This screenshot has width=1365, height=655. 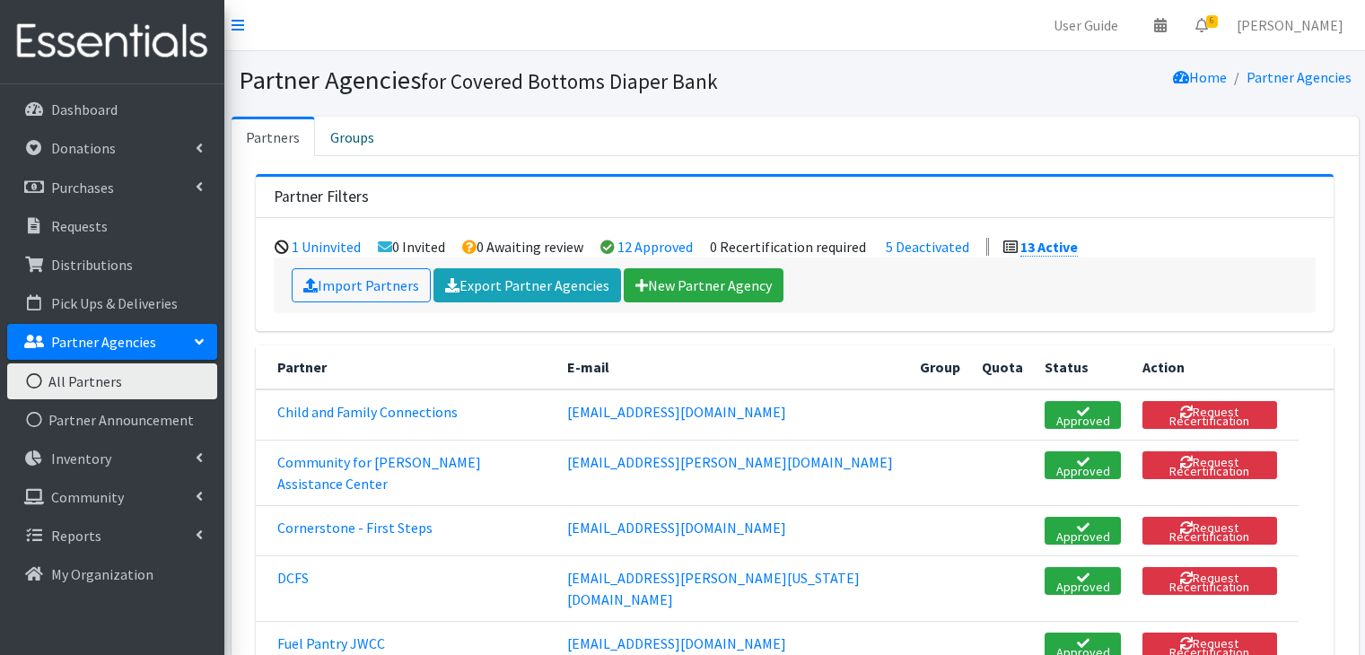 What do you see at coordinates (1003, 367) in the screenshot?
I see `th: Quota` at bounding box center [1003, 367].